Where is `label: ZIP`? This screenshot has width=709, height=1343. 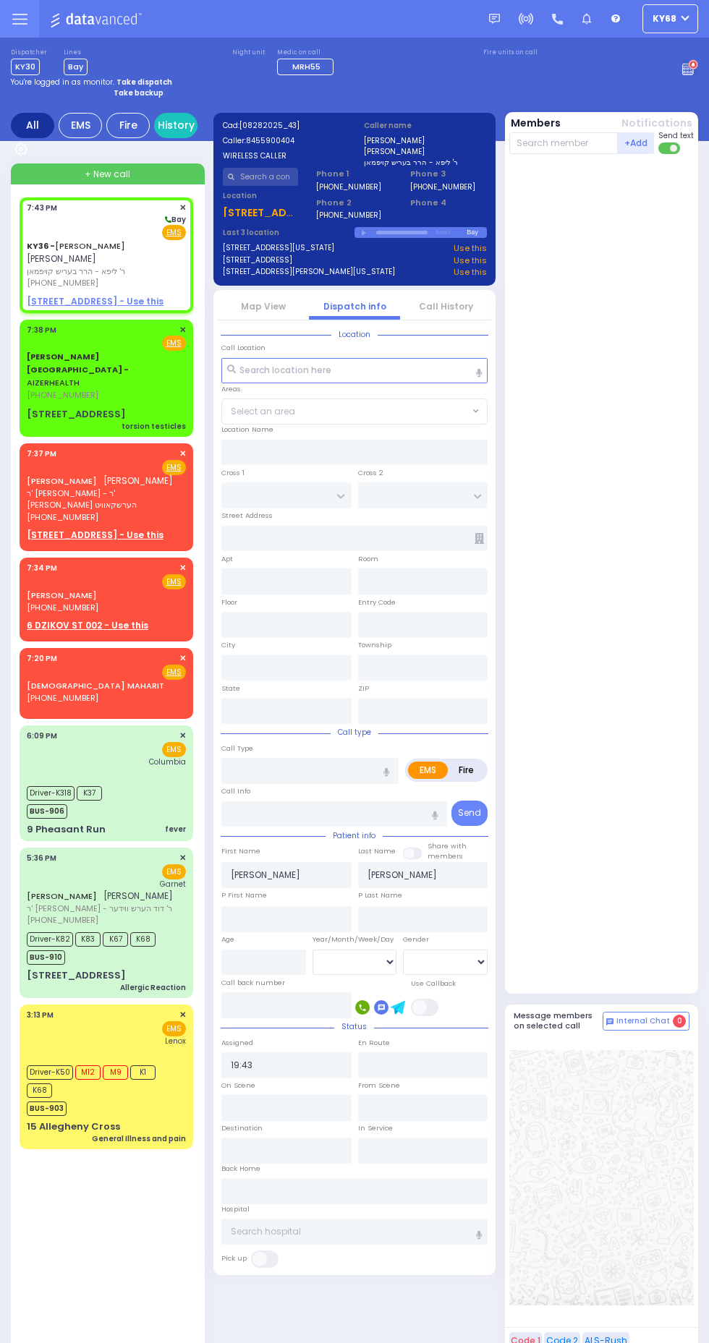
label: ZIP is located at coordinates (363, 688).